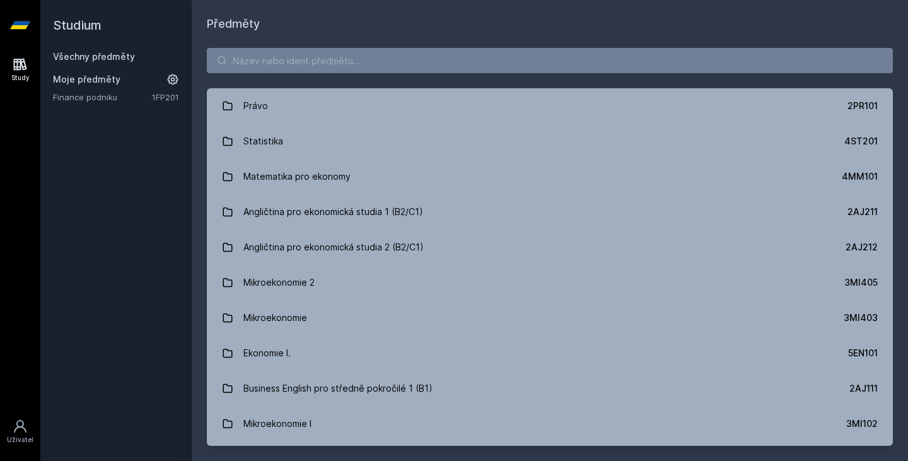  Describe the element at coordinates (279, 282) in the screenshot. I see `div: Mikroekonomie 2` at that location.